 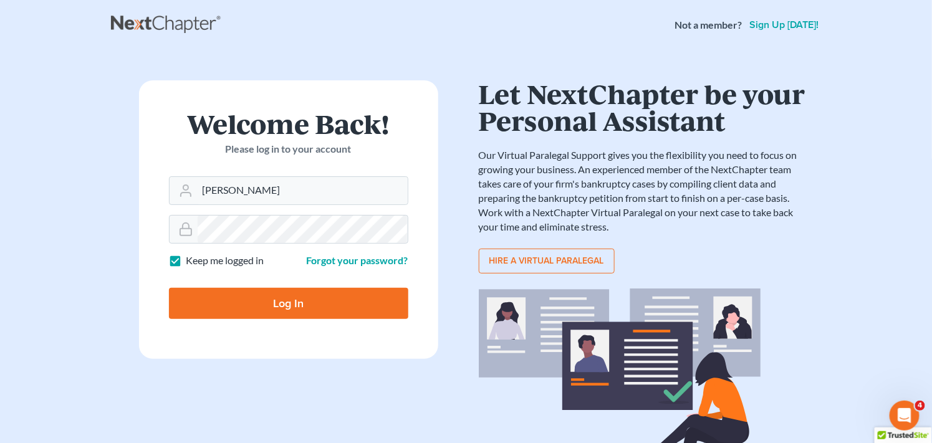 What do you see at coordinates (644, 191) in the screenshot?
I see `p: Our Virtual Paralegal Support gives you the flexibility you need to focus on growing your busines...` at bounding box center [644, 191].